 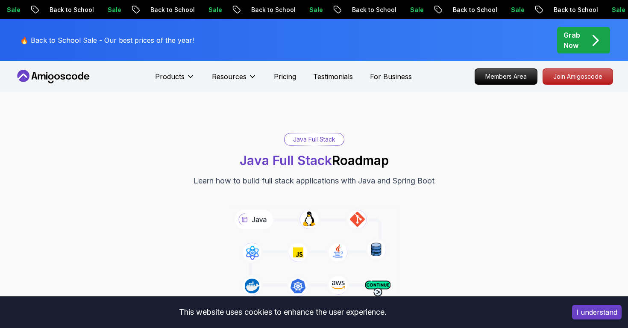 I want to click on p: Join Amigoscode, so click(x=578, y=77).